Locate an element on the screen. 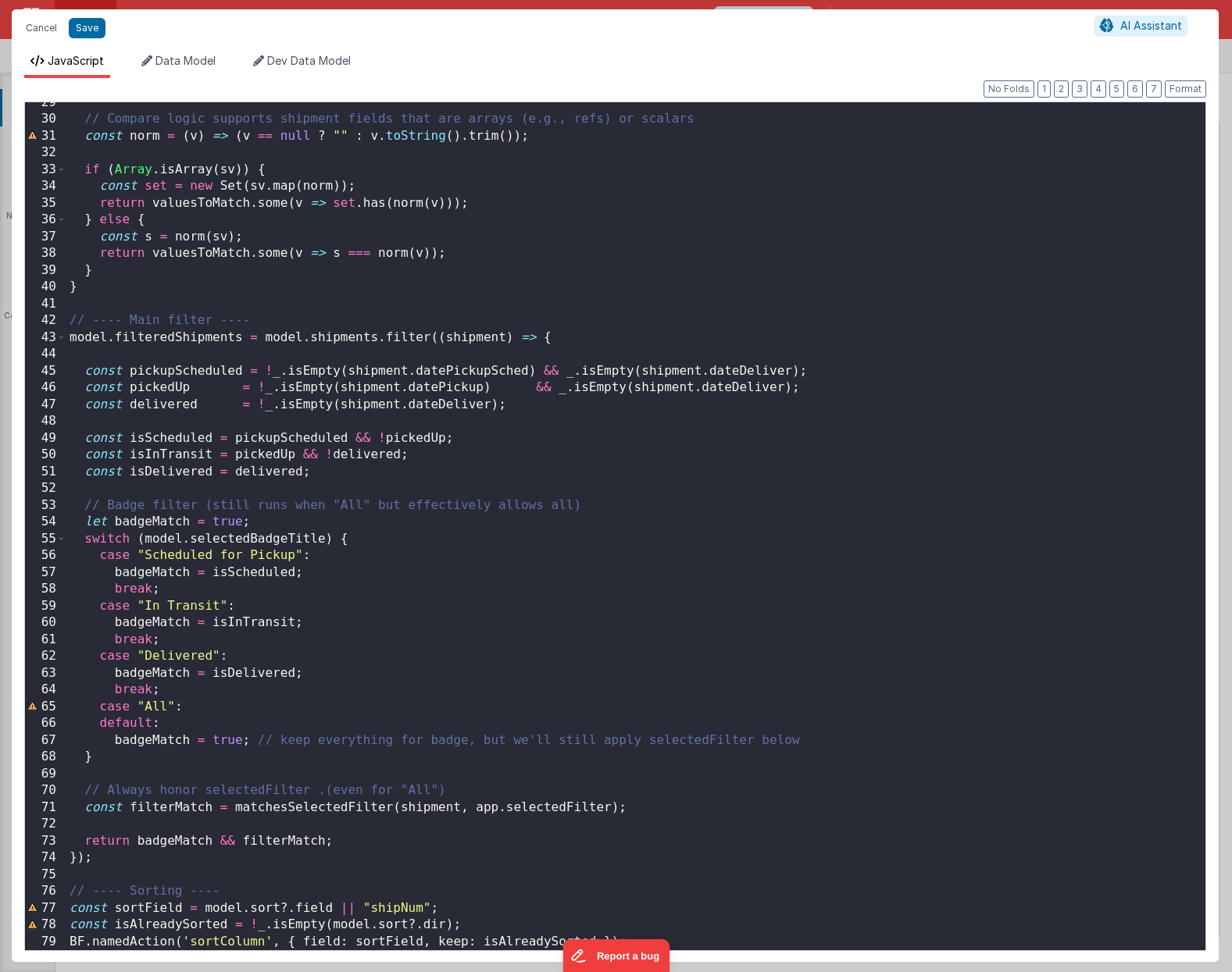  div: 66 is located at coordinates (45, 724).